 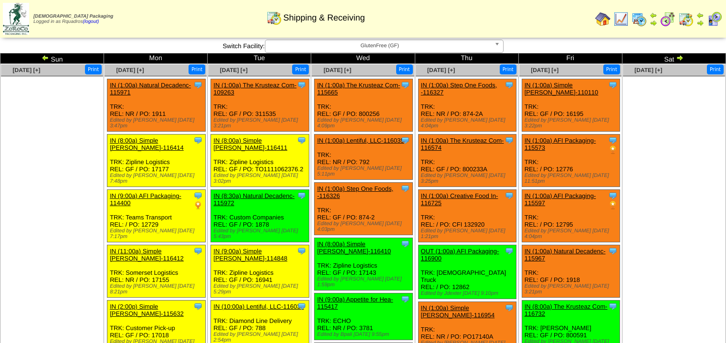 I want to click on div: TRK: Somerset Logistics REL: NR / PO: 17155, so click(x=157, y=272).